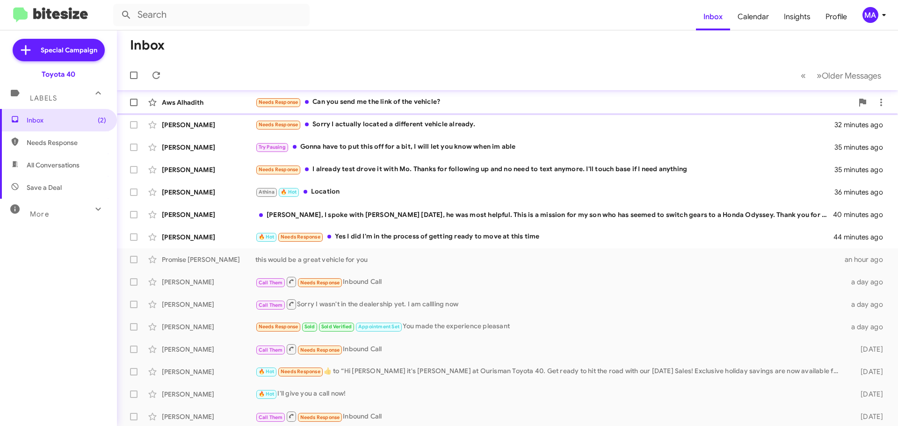 This screenshot has height=426, width=898. I want to click on div: Location, so click(545, 192).